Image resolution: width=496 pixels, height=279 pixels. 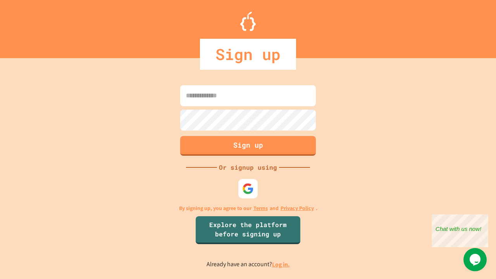 What do you see at coordinates (281, 264) in the screenshot?
I see `a: Log in.` at bounding box center [281, 264].